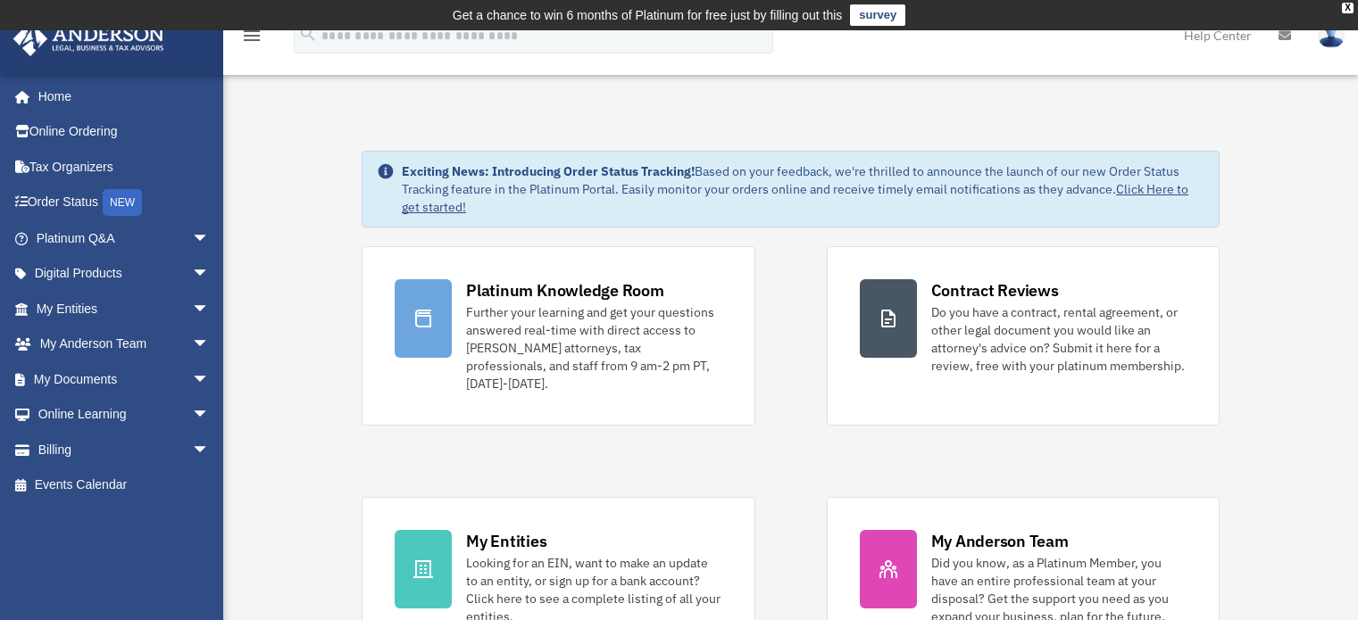 The image size is (1358, 620). What do you see at coordinates (124, 203) in the screenshot?
I see `a: Order StatusNEW` at bounding box center [124, 203].